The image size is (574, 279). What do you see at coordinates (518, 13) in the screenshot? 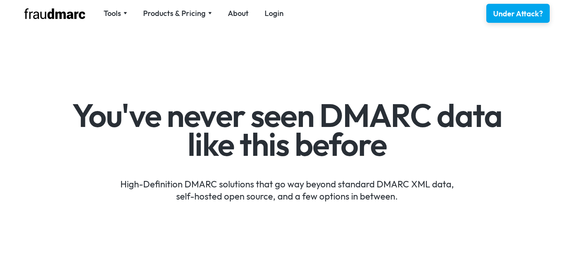
I see `a: Under Attack?` at bounding box center [518, 13].